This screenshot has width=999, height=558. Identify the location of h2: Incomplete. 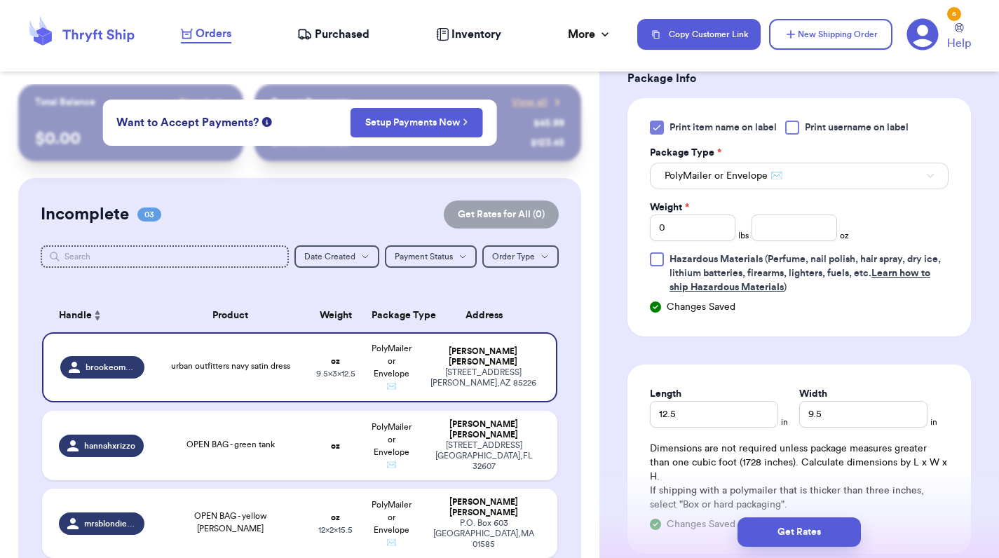
(85, 214).